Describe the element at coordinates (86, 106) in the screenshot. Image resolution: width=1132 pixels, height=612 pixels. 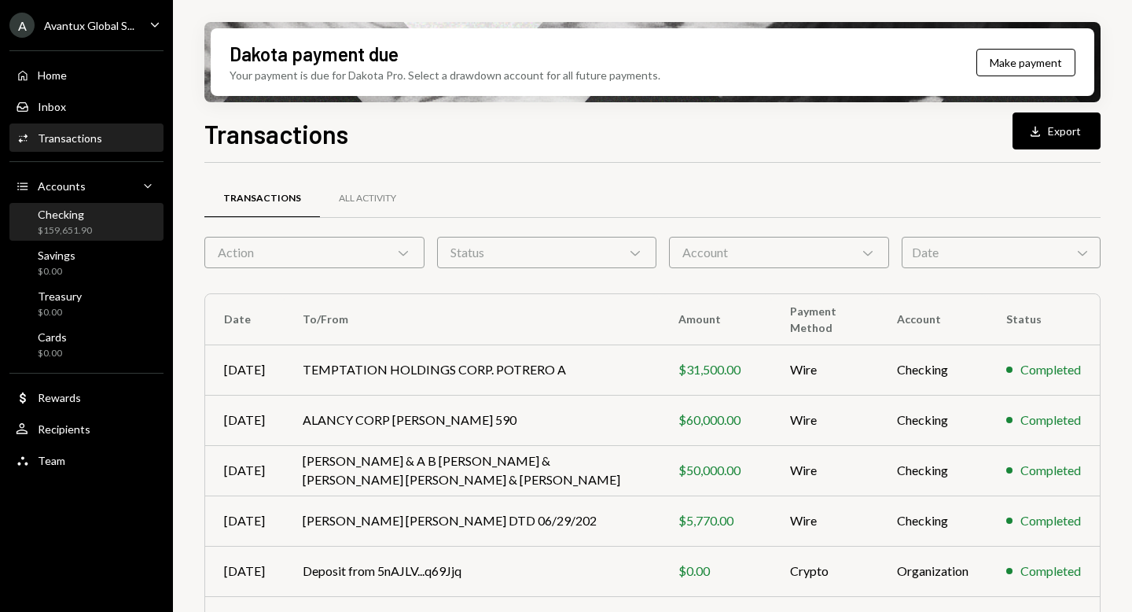
I see `a: Inbox` at that location.